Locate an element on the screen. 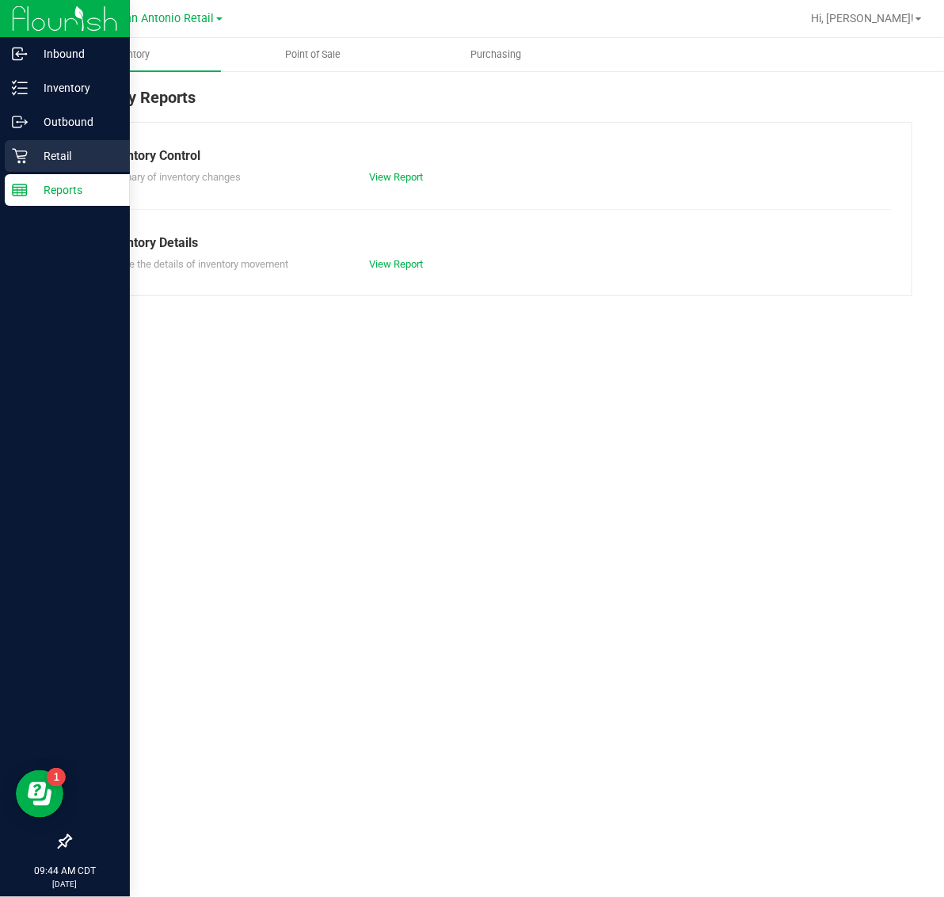 The height and width of the screenshot is (897, 944). span: 1 is located at coordinates (10, 9).